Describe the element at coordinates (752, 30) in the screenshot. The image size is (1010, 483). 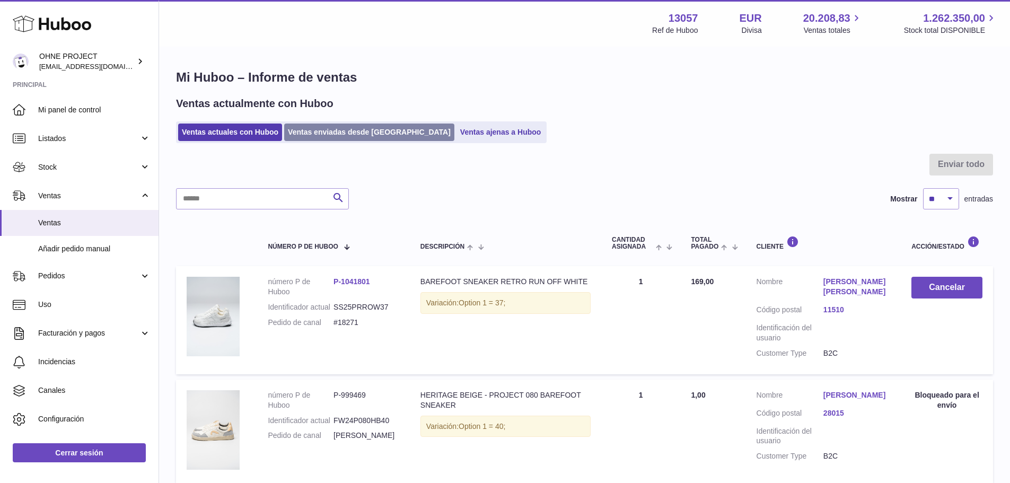
I see `div: Divisa` at that location.